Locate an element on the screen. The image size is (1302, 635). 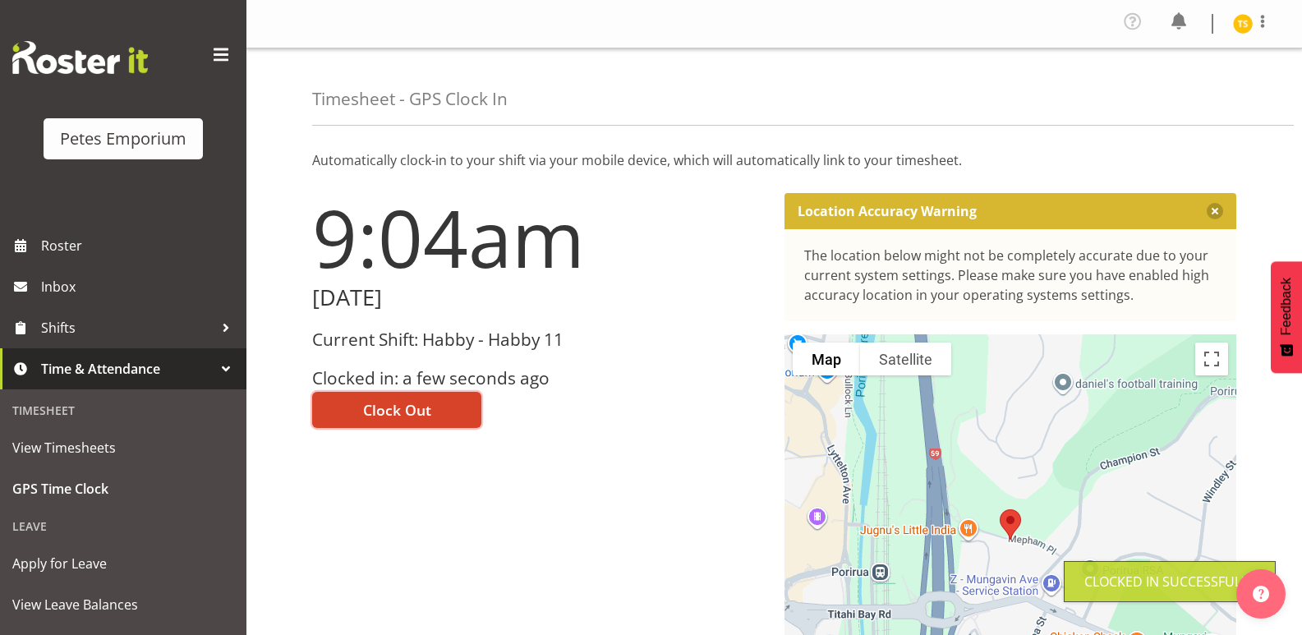
button: Feedback - Show survey is located at coordinates (1286, 317).